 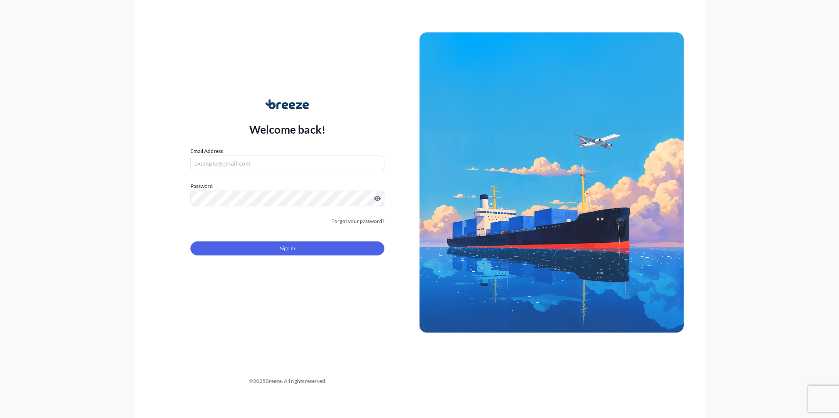 I want to click on label: Password, so click(x=287, y=186).